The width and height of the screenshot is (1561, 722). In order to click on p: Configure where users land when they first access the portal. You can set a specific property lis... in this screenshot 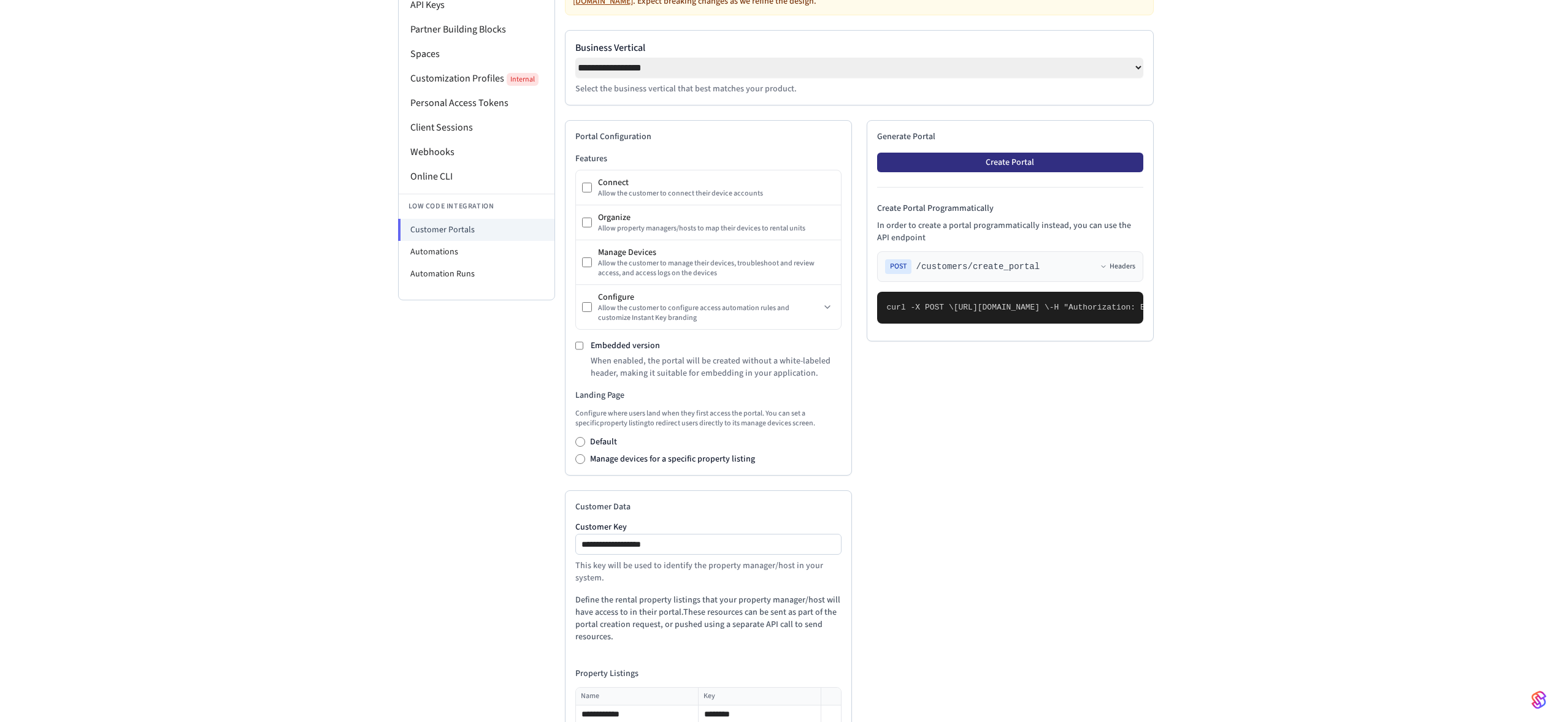, I will do `click(708, 419)`.